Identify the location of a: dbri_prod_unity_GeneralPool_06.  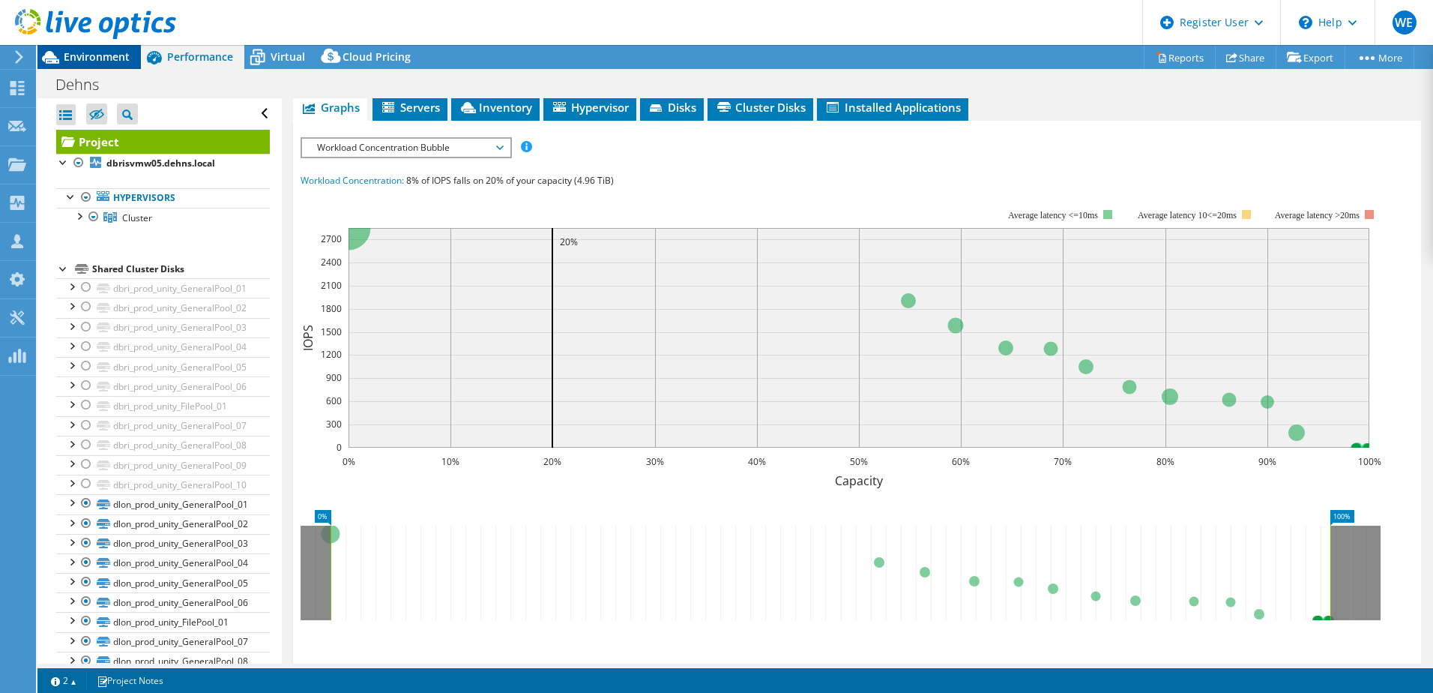
(163, 386).